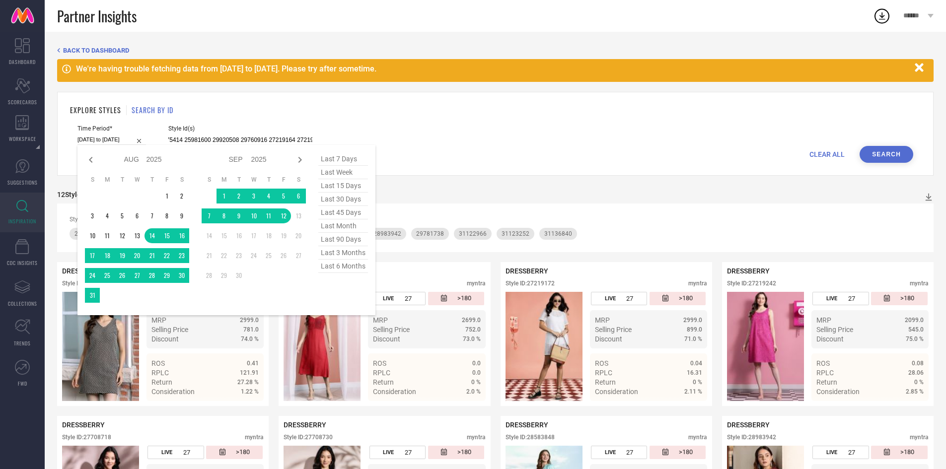 The image size is (946, 469). What do you see at coordinates (107, 180) in the screenshot?
I see `th: Monday` at bounding box center [107, 180].